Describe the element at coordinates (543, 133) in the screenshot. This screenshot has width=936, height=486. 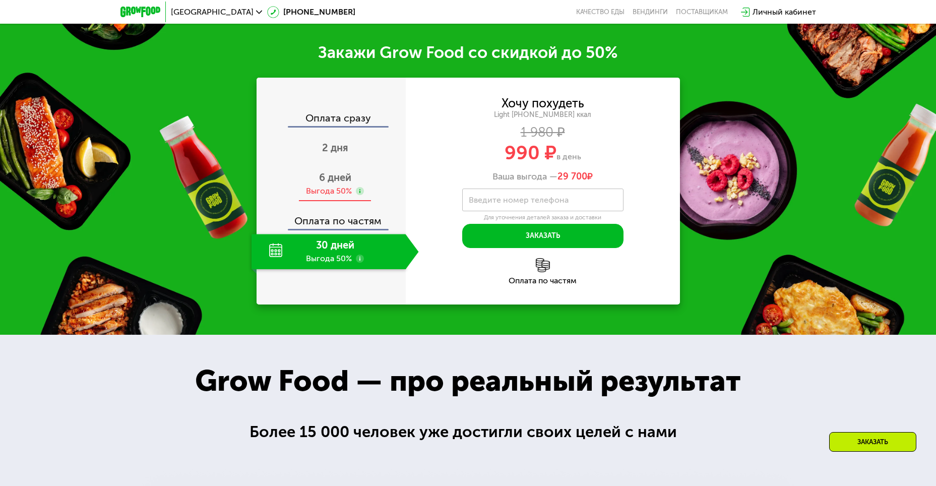
I see `div: 1 980 ₽` at that location.